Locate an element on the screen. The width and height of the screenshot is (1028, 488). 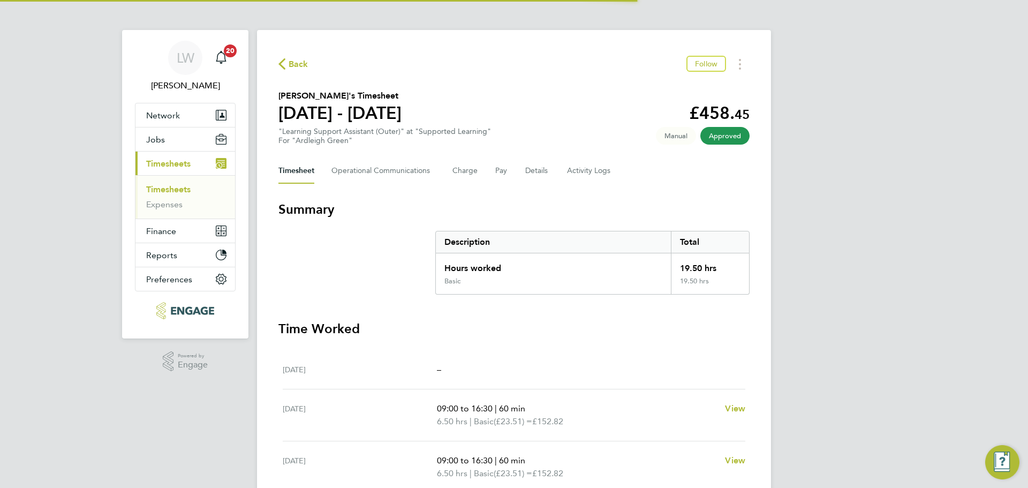
span: 45 is located at coordinates (742, 114).